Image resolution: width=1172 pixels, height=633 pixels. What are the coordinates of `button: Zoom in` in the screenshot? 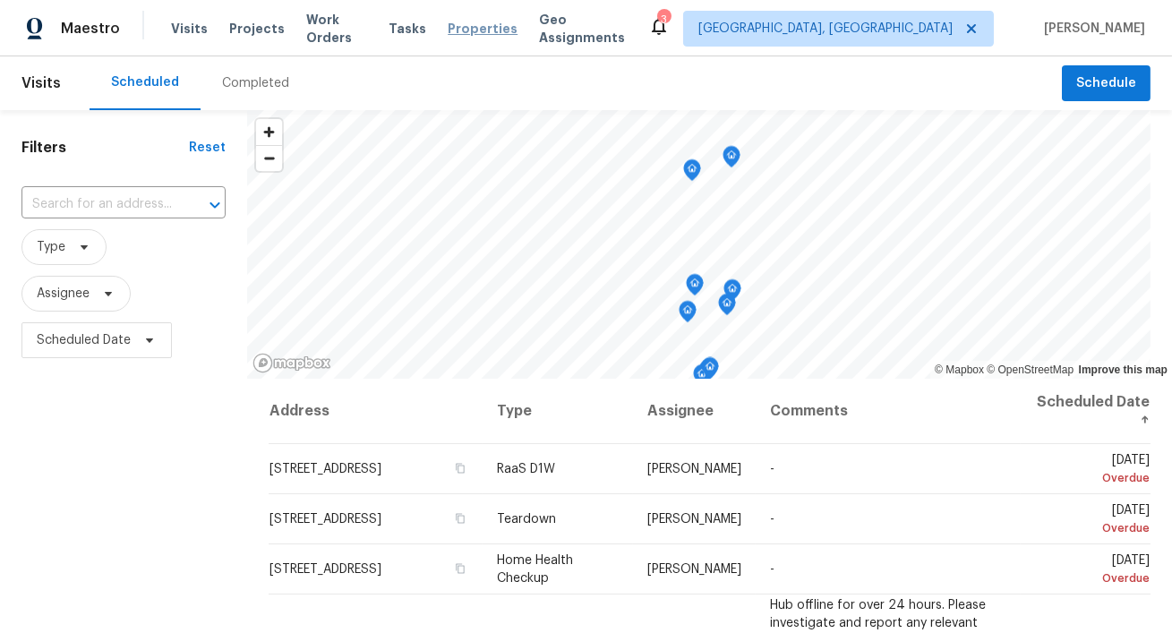 It's located at (269, 132).